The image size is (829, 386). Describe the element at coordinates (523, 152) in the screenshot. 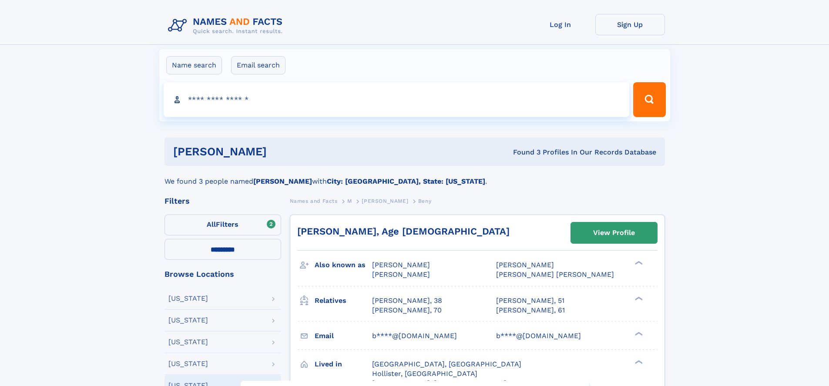

I see `div: Found 3 Profiles In Our Records Database` at that location.